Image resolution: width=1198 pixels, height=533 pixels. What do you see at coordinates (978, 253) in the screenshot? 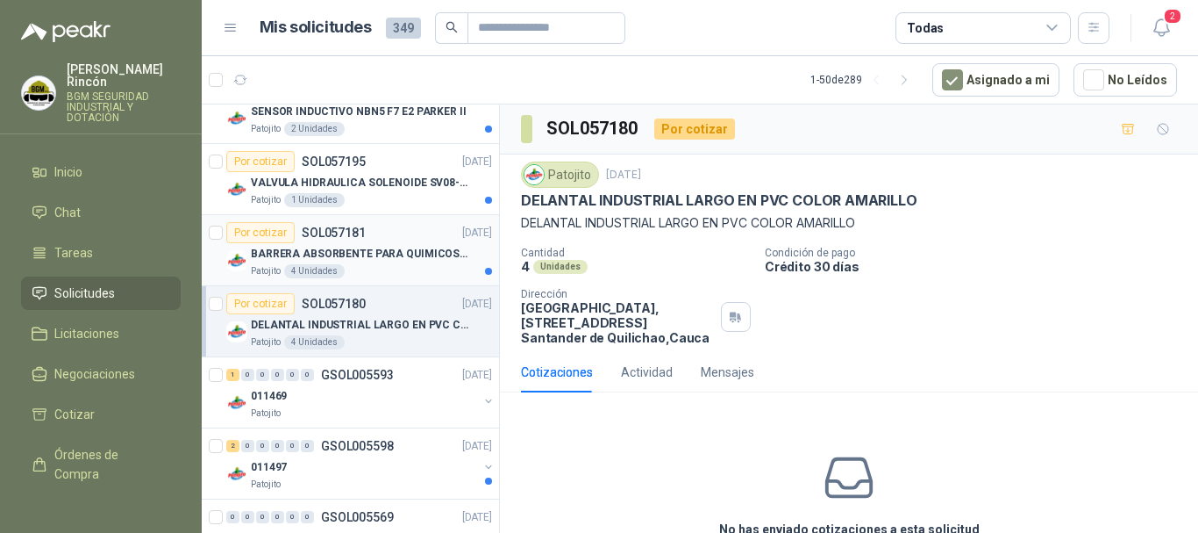
I see `p: Condición de pago` at bounding box center [978, 253].